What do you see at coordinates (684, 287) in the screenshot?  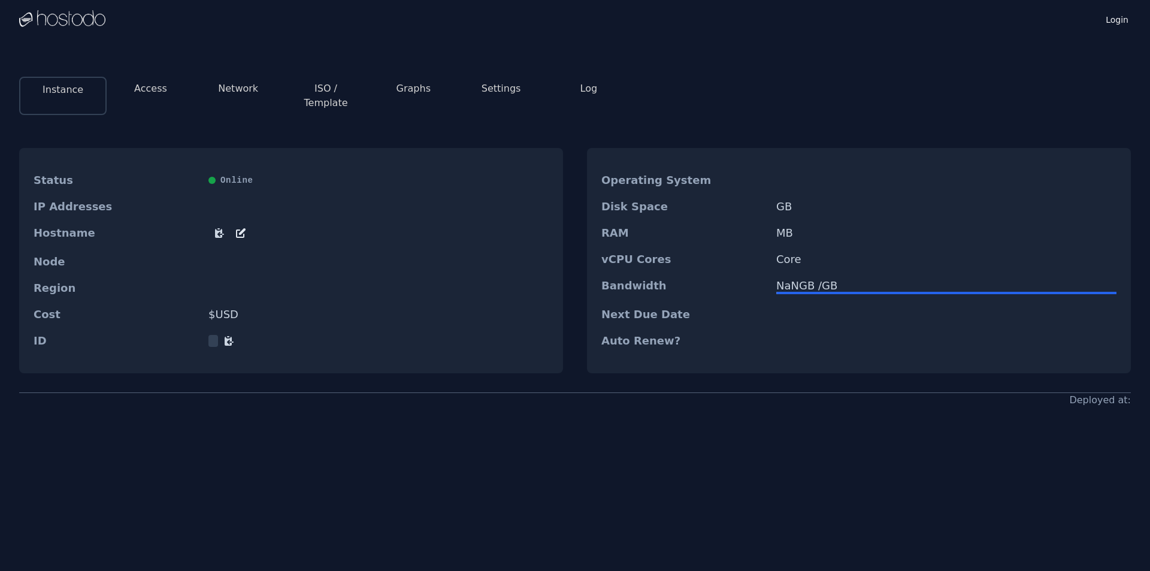 I see `dt: Bandwidth` at bounding box center [684, 287].